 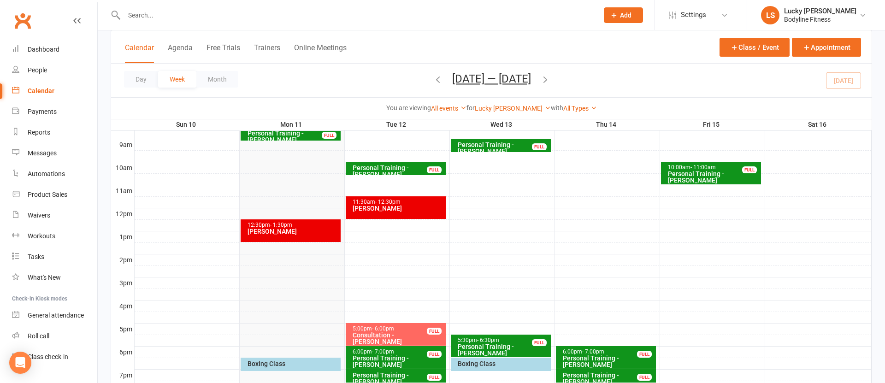 What do you see at coordinates (54, 132) in the screenshot?
I see `a: Reports` at bounding box center [54, 132].